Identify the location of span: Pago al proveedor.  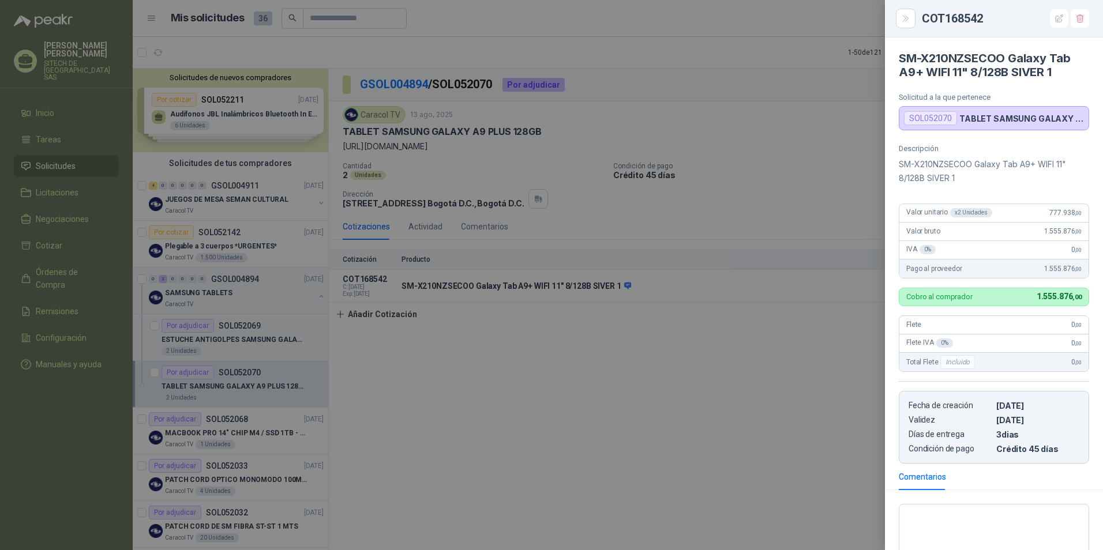
(934, 269).